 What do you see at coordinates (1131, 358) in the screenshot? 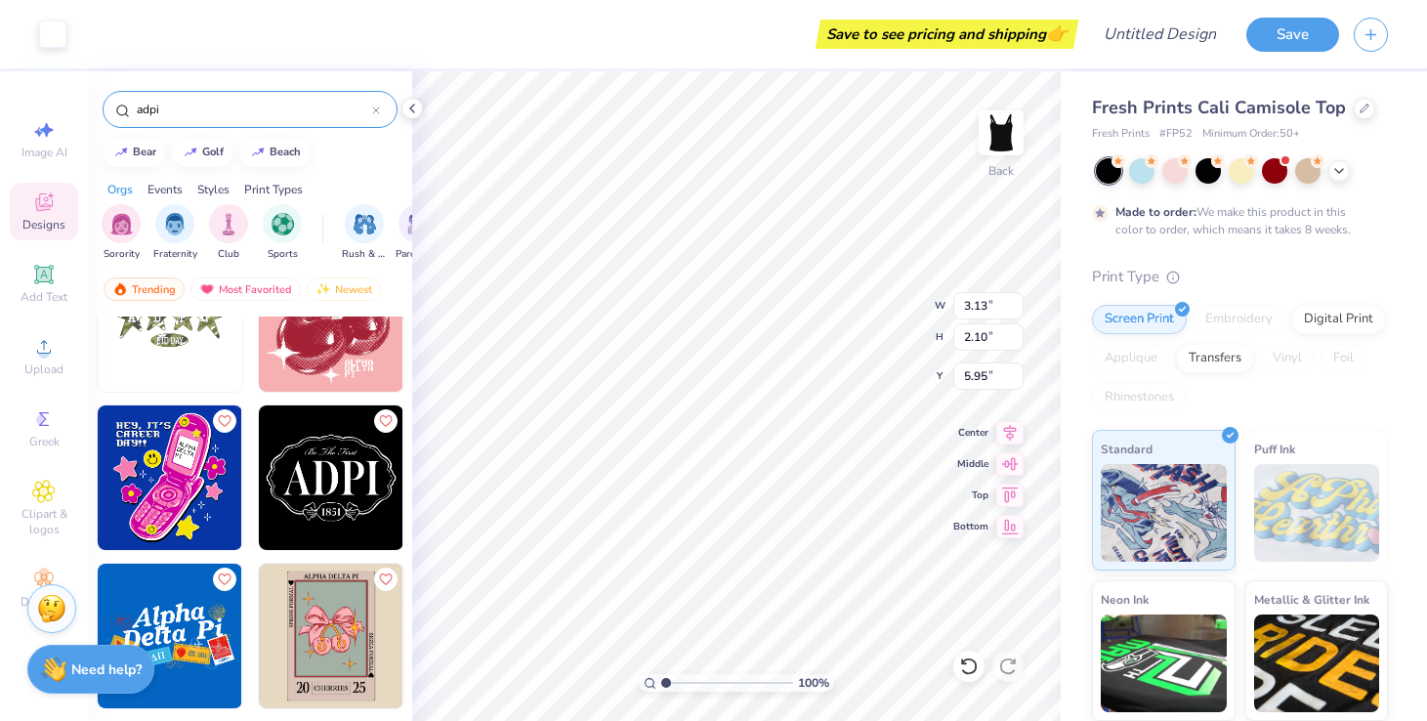
I see `div: Applique` at bounding box center [1131, 358].